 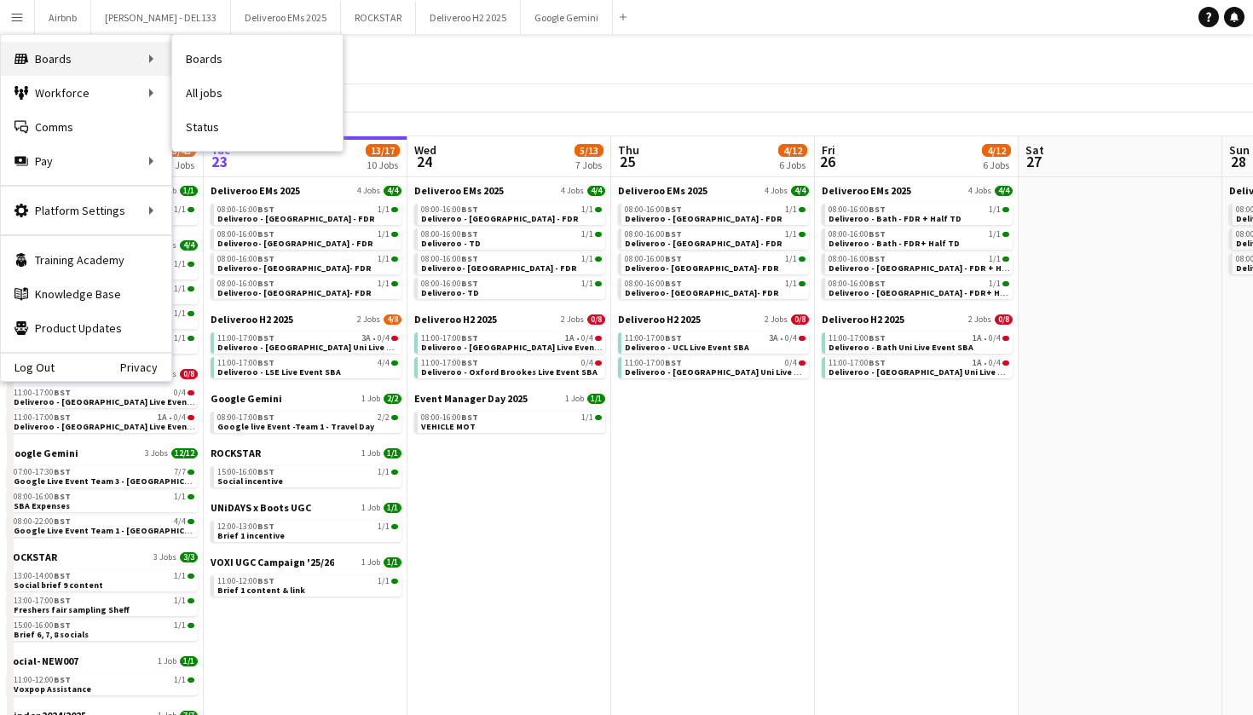 What do you see at coordinates (102, 602) in the screenshot?
I see `div: ROCKSTAR3 Jobs3/313:00-14:00BST1/1Social brief 9 content13:00-17:00BST1/1Freshers fair sampling S...` at bounding box center [102, 602].